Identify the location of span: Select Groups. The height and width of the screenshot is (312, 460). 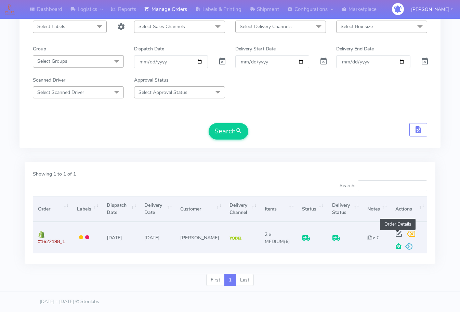
(52, 61).